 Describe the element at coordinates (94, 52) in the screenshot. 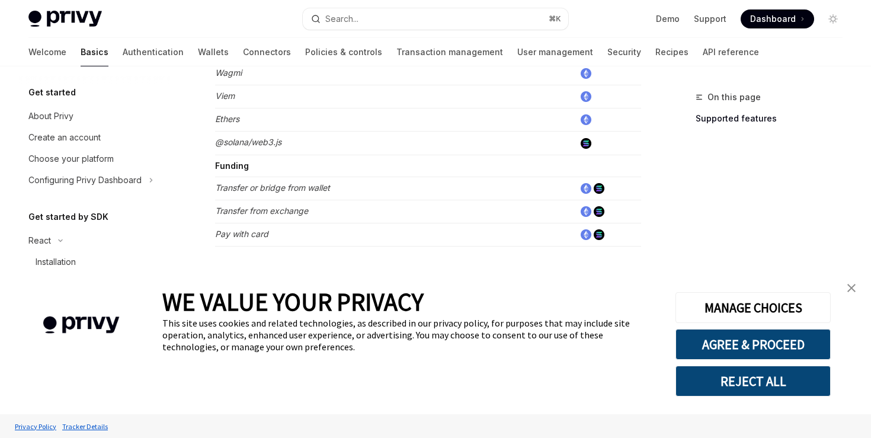

I see `a: Basics` at that location.